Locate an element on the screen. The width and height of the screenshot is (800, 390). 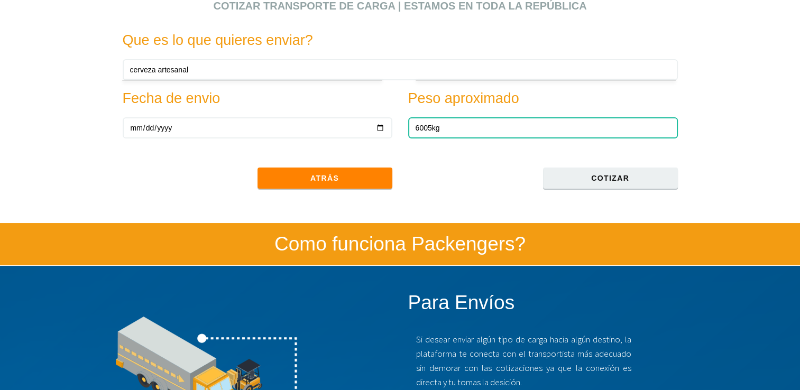
h2: Como funciona Packengers? is located at coordinates (400, 244).